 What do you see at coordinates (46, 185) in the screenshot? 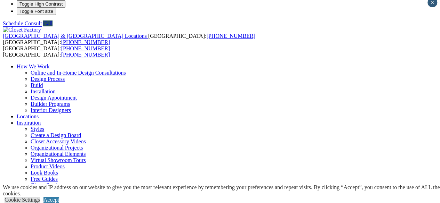
I see `a: Closet Stories` at bounding box center [46, 185].